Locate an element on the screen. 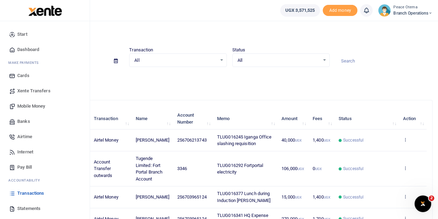 This screenshot has width=438, height=219. span: TLUG016292 Fortportal electricity is located at coordinates (240, 168).